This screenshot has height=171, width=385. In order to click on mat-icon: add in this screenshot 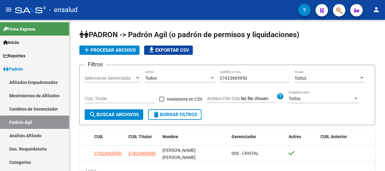, I will do `click(87, 50)`.